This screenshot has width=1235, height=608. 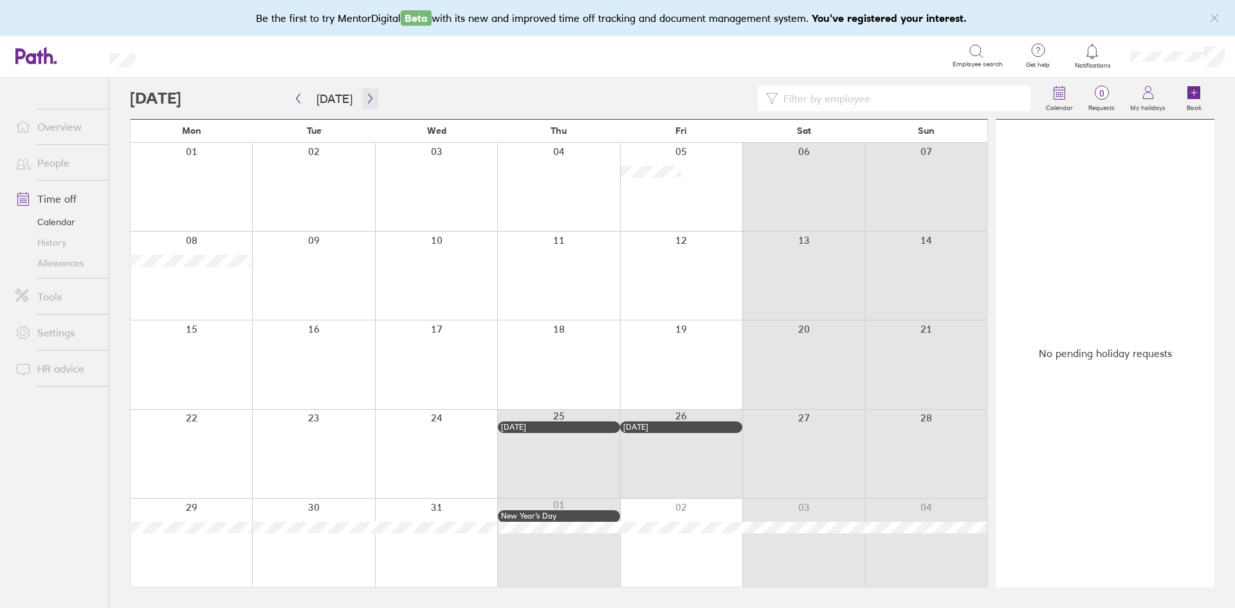 What do you see at coordinates (314, 131) in the screenshot?
I see `span: Tue` at bounding box center [314, 131].